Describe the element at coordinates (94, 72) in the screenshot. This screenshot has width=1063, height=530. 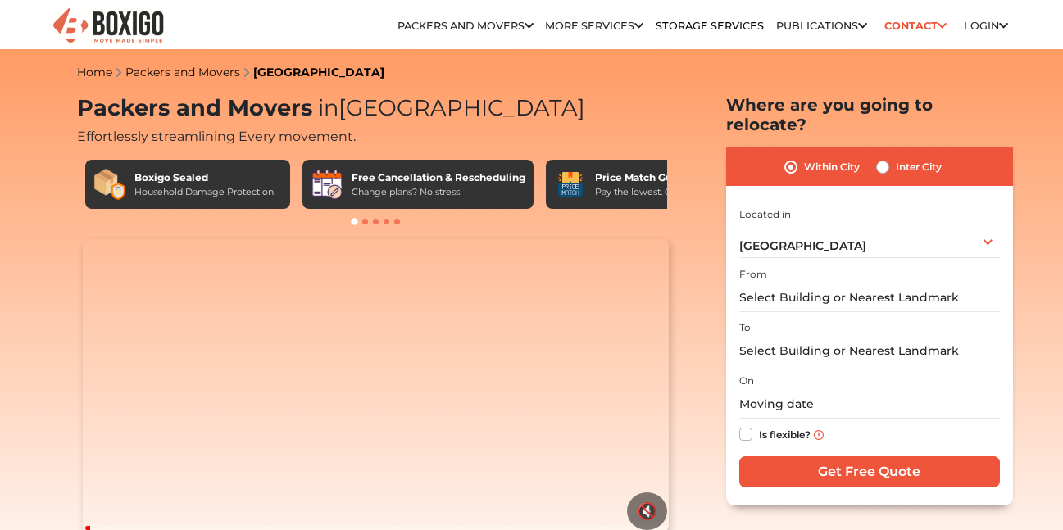
I see `a: Home` at that location.